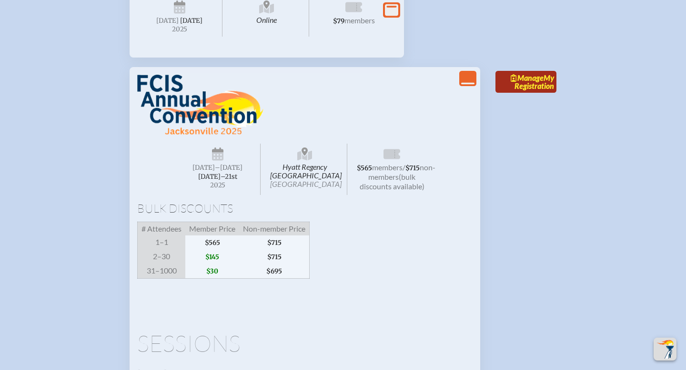  Describe the element at coordinates (665, 349) in the screenshot. I see `img: To the top` at that location.